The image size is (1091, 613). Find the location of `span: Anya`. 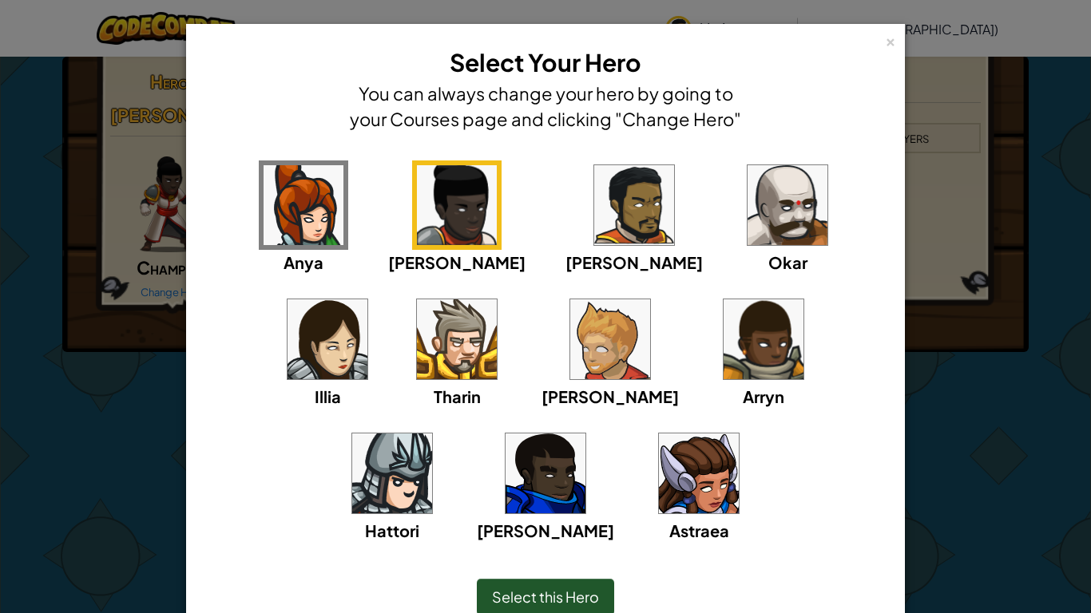

span: Anya is located at coordinates (303, 262).